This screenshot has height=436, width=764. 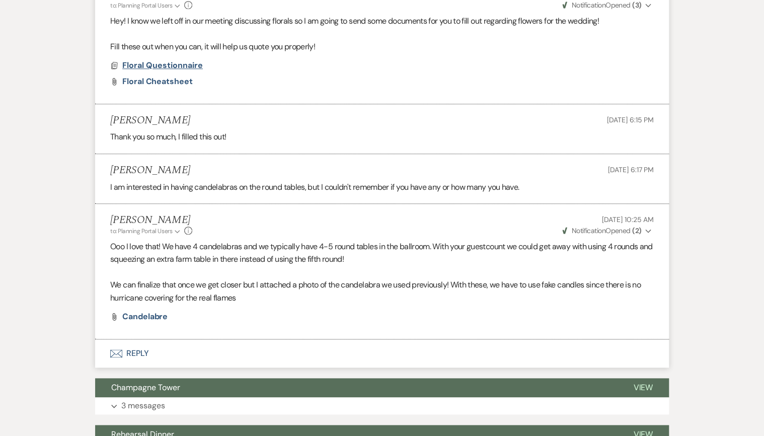 What do you see at coordinates (382, 353) in the screenshot?
I see `button: Reply` at bounding box center [382, 353].